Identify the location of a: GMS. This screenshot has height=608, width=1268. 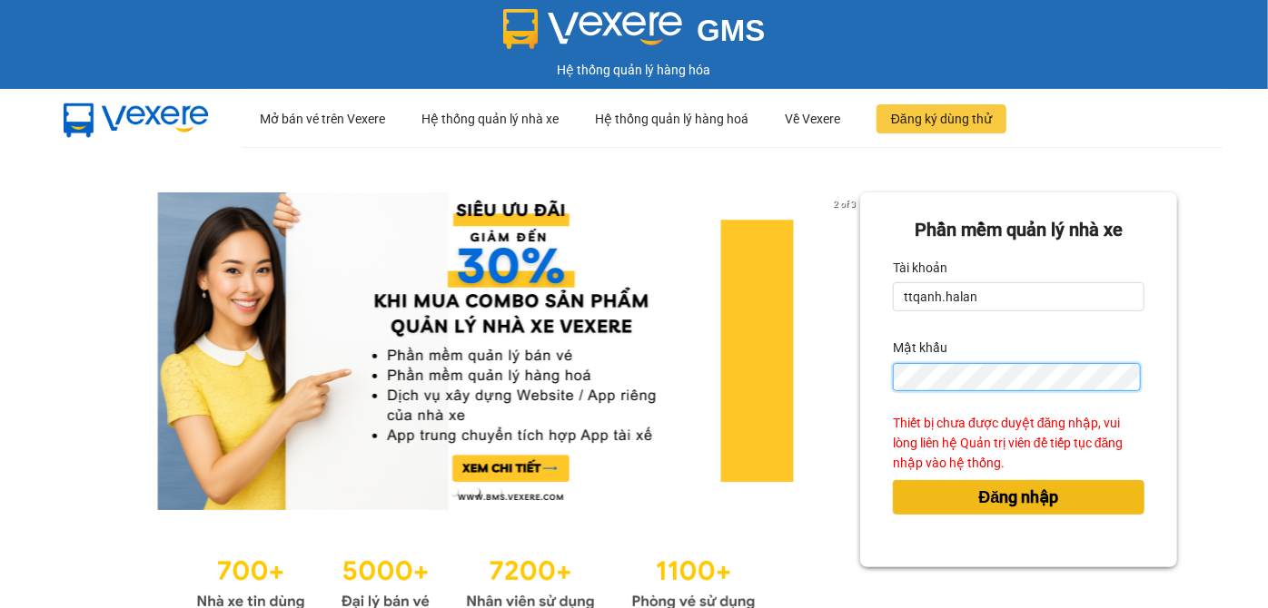
(634, 35).